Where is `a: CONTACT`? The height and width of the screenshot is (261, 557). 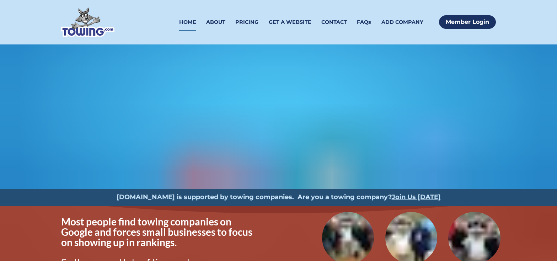 a: CONTACT is located at coordinates (334, 22).